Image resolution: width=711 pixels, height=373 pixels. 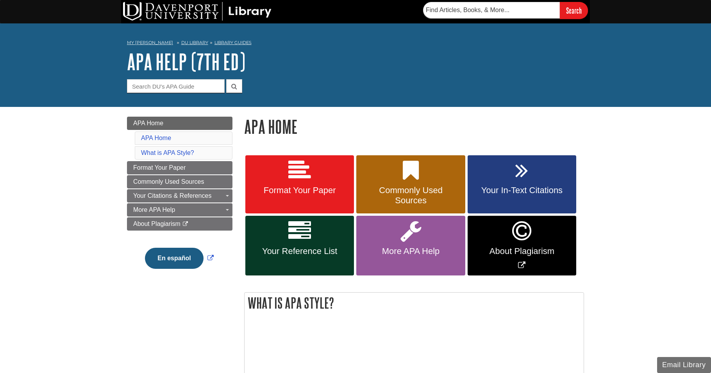 I want to click on span: Your In-Text Citations, so click(x=522, y=191).